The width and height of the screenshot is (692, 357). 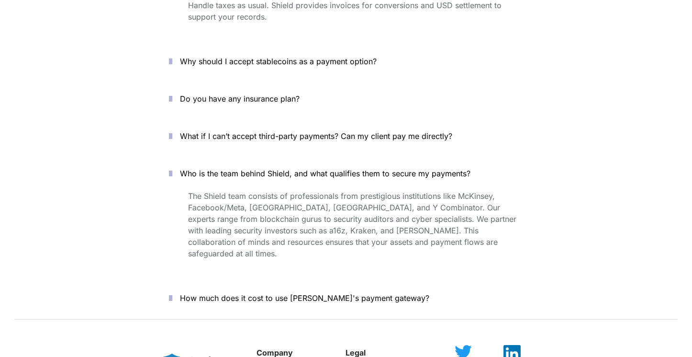 I want to click on button: Why should I accept stablecoins as a payment option?, so click(x=346, y=61).